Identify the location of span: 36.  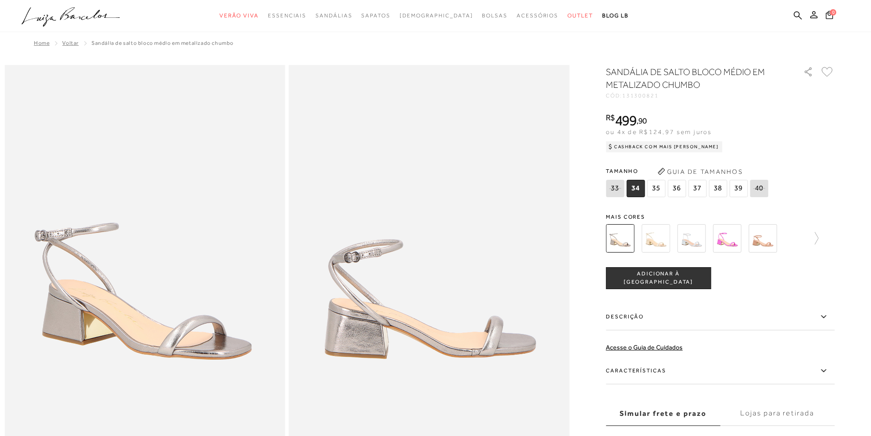
(677, 188).